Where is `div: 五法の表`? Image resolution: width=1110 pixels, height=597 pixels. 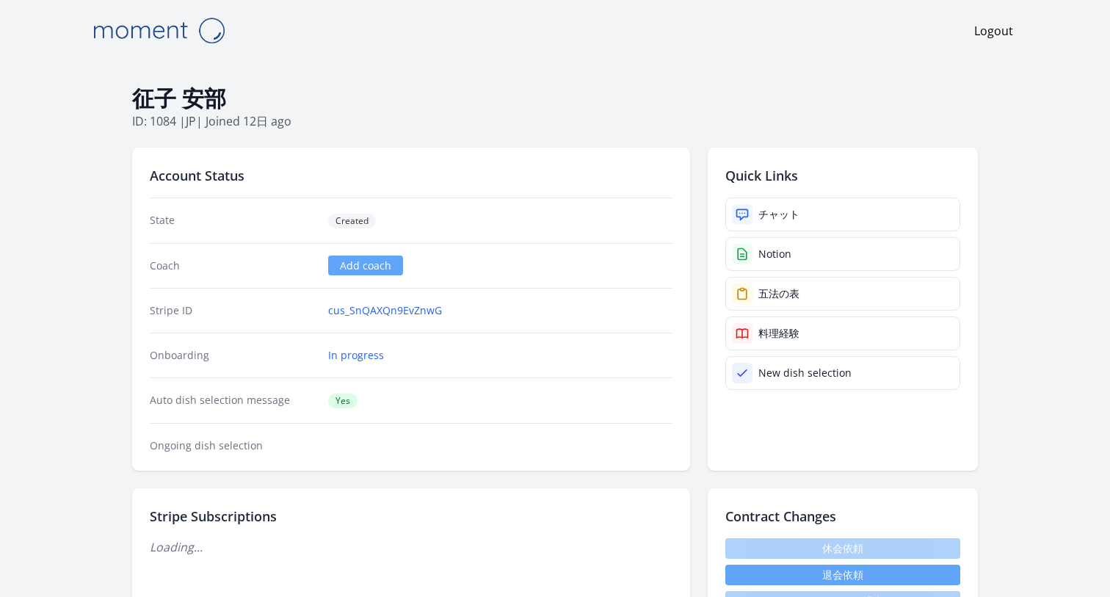
div: 五法の表 is located at coordinates (779, 294).